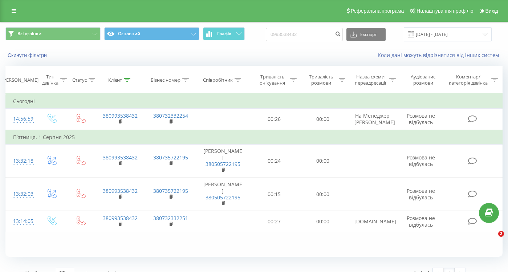 The width and height of the screenshot is (508, 272). I want to click on div: Аудіозапис розмови, so click(423, 80).